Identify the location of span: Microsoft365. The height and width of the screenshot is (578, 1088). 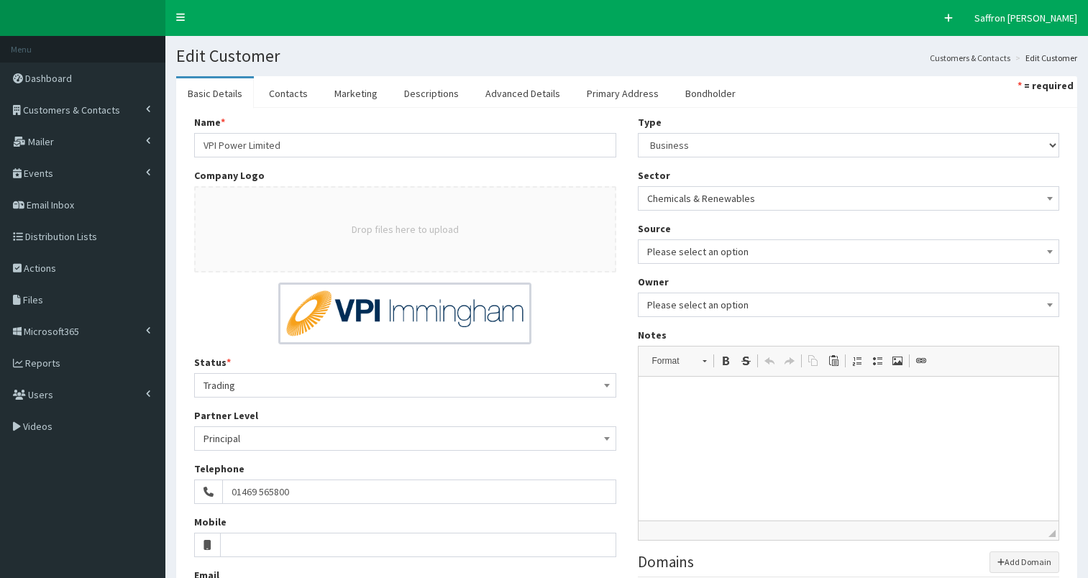
(51, 332).